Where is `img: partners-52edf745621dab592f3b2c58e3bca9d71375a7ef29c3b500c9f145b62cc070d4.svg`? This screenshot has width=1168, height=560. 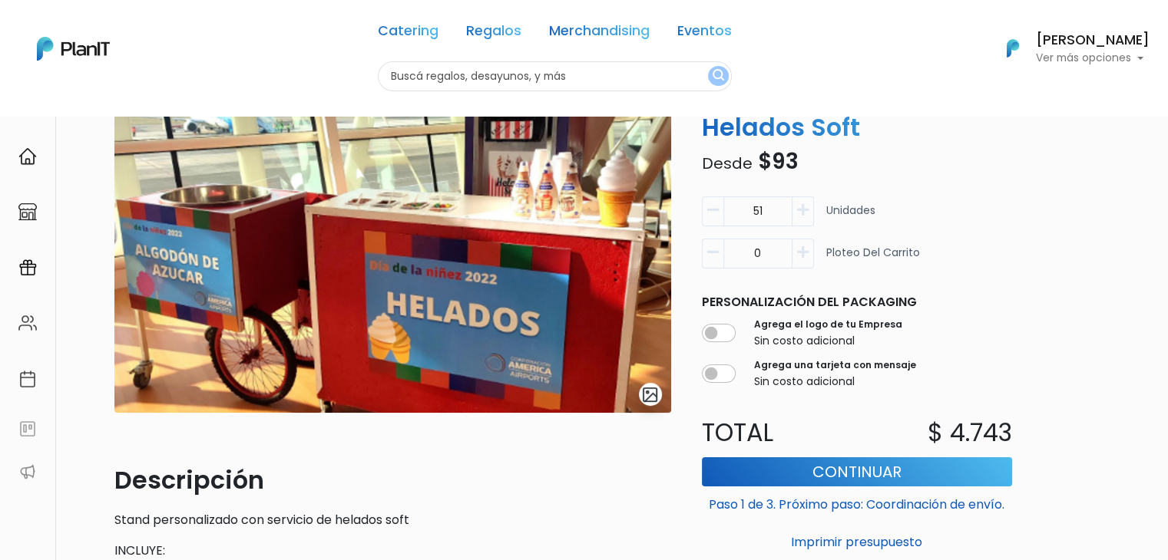 img: partners-52edf745621dab592f3b2c58e3bca9d71375a7ef29c3b500c9f145b62cc070d4.svg is located at coordinates (28, 472).